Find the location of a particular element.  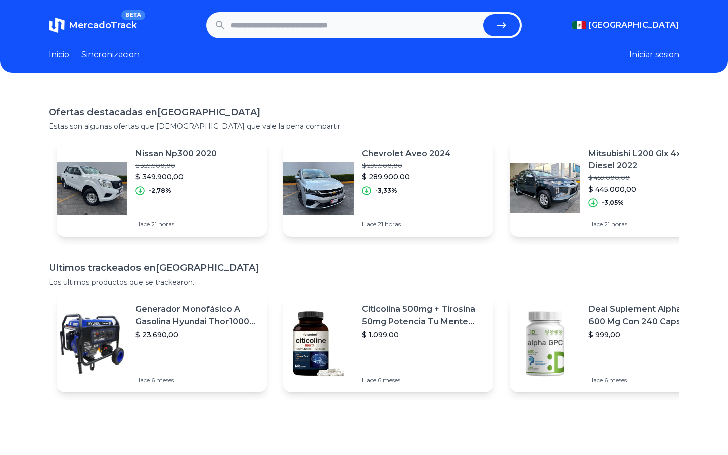

p: Deal Suplement Alpha Gpc 600 Mg Con 240 Caps. Salud Cerebral Sabor S/n is located at coordinates (650, 315).